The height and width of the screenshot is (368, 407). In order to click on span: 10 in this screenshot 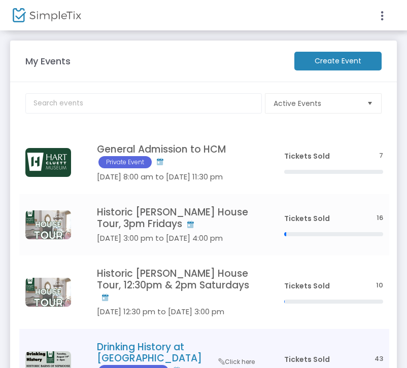, I will do `click(379, 285)`.